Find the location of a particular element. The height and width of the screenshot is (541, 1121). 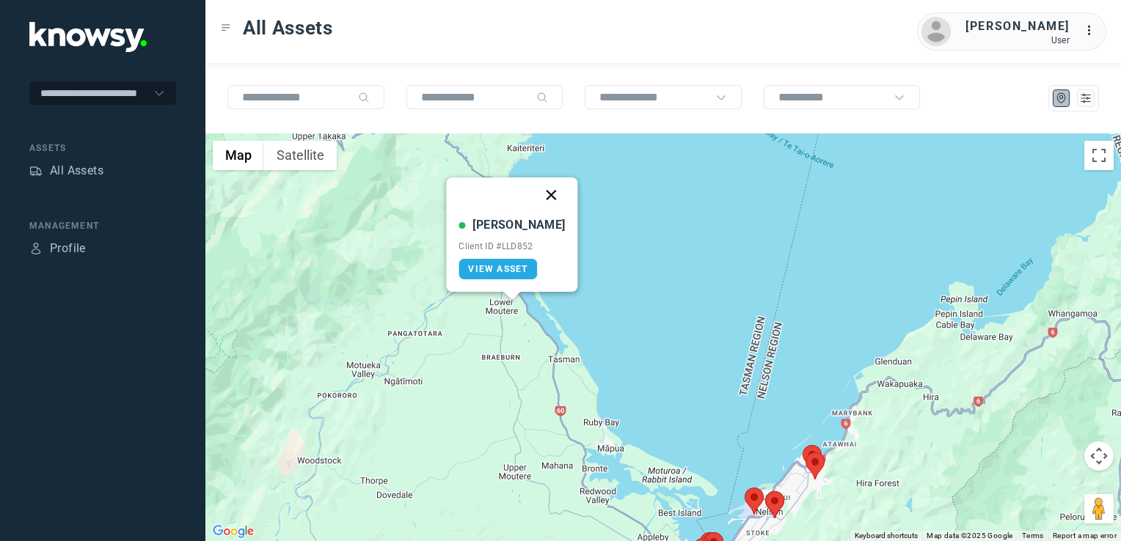

a: View Asset is located at coordinates (497, 269).